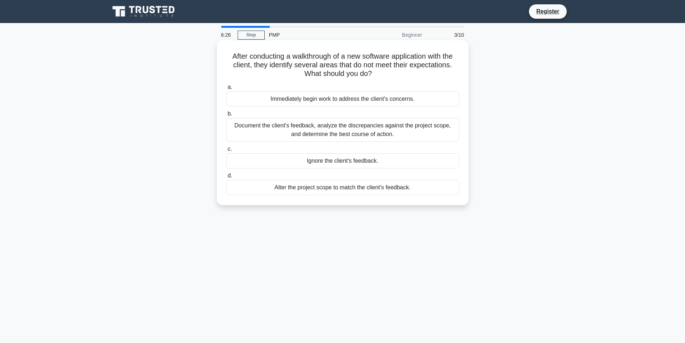 The width and height of the screenshot is (685, 343). What do you see at coordinates (548, 11) in the screenshot?
I see `a: Register` at bounding box center [548, 11].